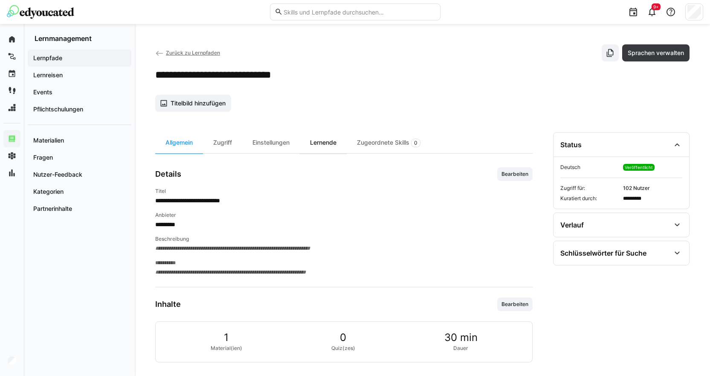 Image resolution: width=710 pixels, height=376 pixels. I want to click on h3: Inhalte, so click(168, 304).